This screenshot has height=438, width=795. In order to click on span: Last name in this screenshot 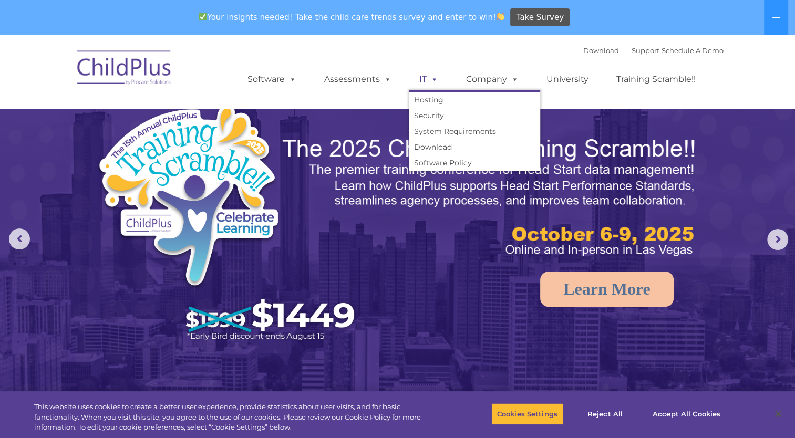, I will do `click(162, 73)`.